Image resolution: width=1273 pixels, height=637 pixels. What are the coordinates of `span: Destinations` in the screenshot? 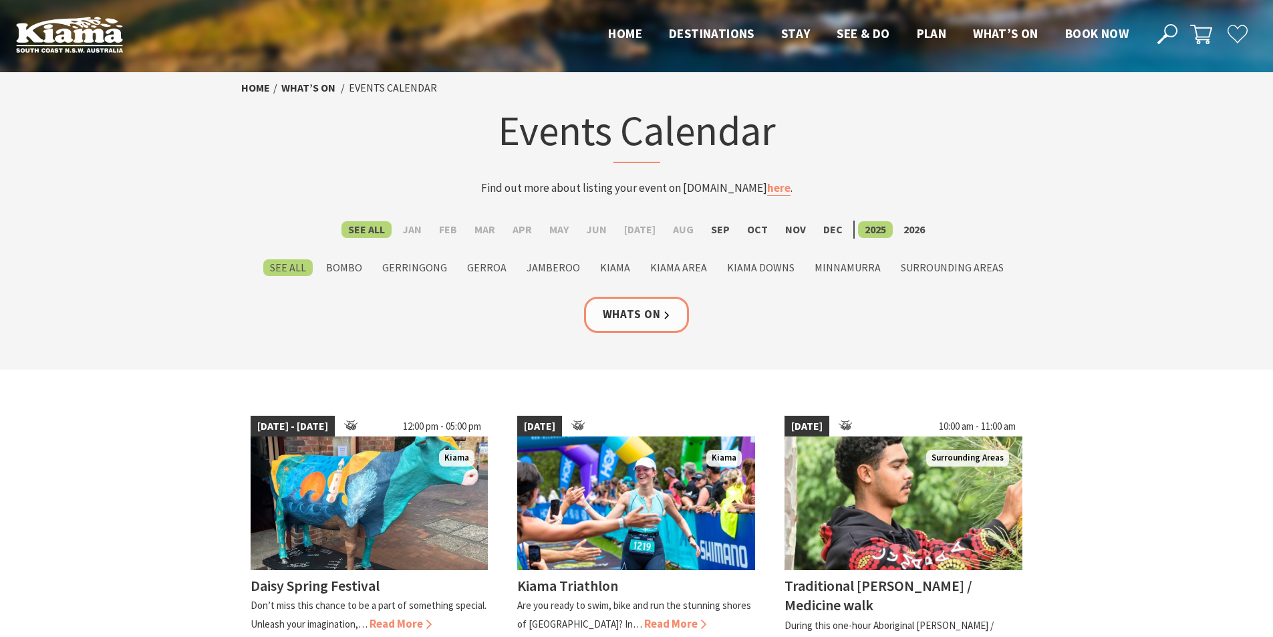 It's located at (712, 33).